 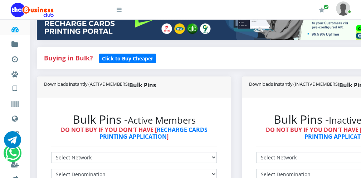 What do you see at coordinates (68, 58) in the screenshot?
I see `strong: Buying in Bulk?` at bounding box center [68, 58].